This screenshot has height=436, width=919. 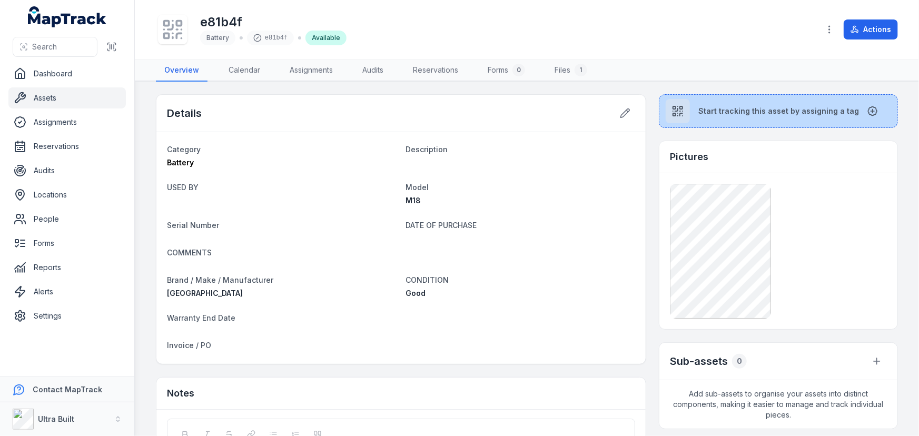 I want to click on div: e81b4f, so click(x=270, y=38).